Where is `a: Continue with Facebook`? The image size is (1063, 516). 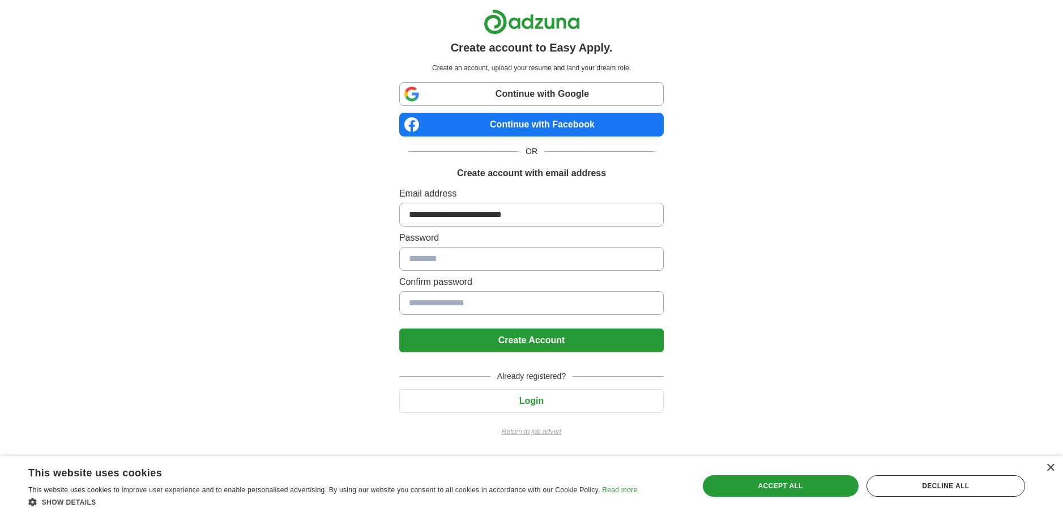 a: Continue with Facebook is located at coordinates (531, 125).